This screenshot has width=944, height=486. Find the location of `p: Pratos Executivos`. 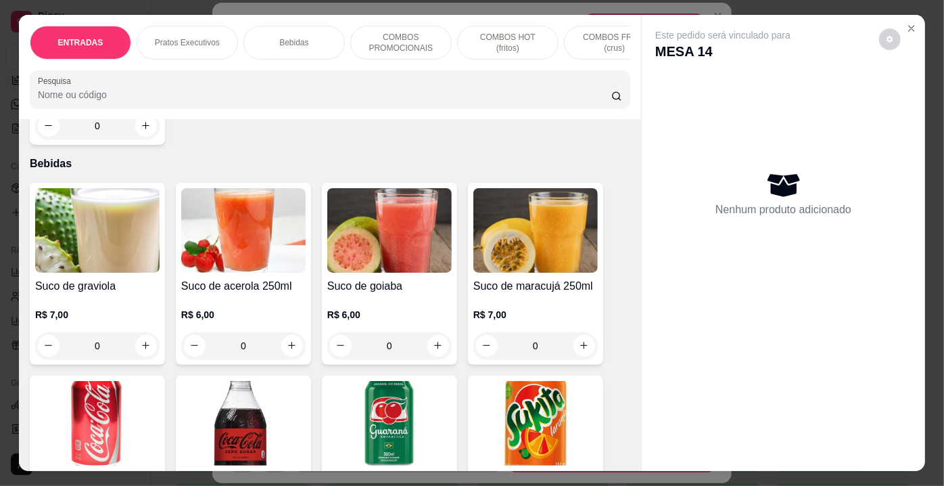

p: Pratos Executivos is located at coordinates (187, 43).